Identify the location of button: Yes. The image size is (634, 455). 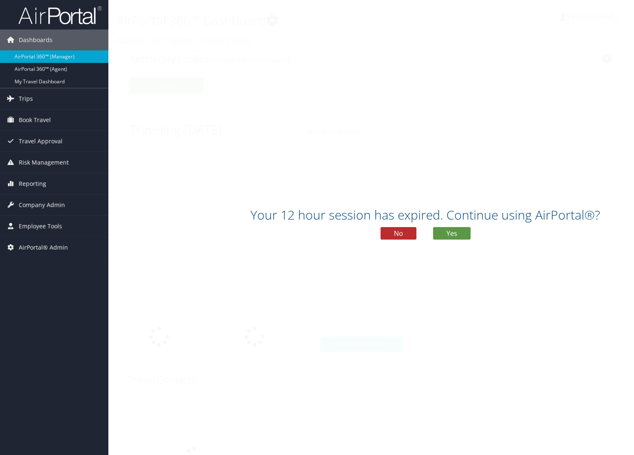
(452, 233).